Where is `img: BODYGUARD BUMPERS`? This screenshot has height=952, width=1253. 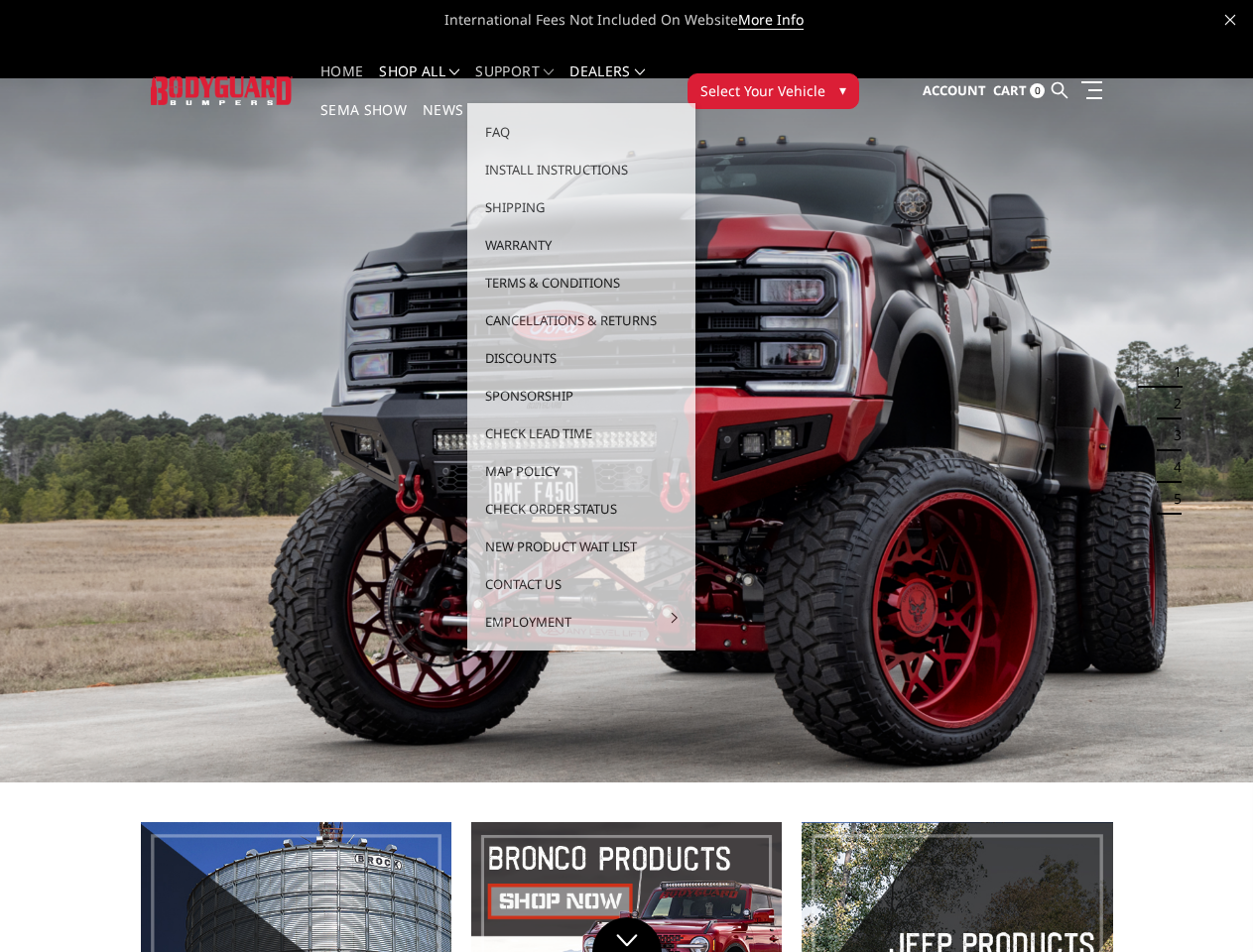
img: BODYGUARD BUMPERS is located at coordinates (221, 90).